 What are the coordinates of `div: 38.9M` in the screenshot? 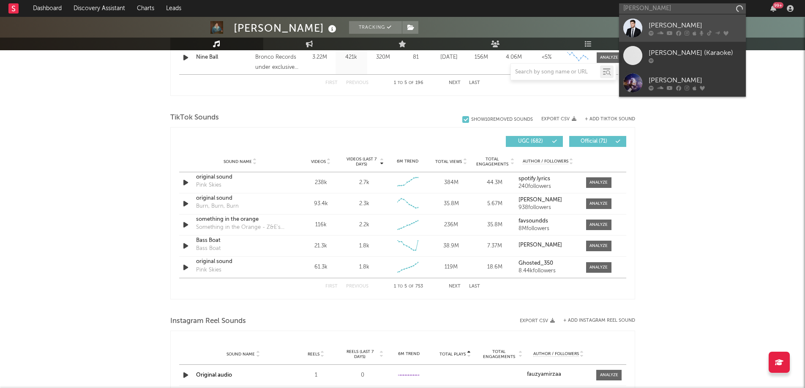 It's located at (451, 246).